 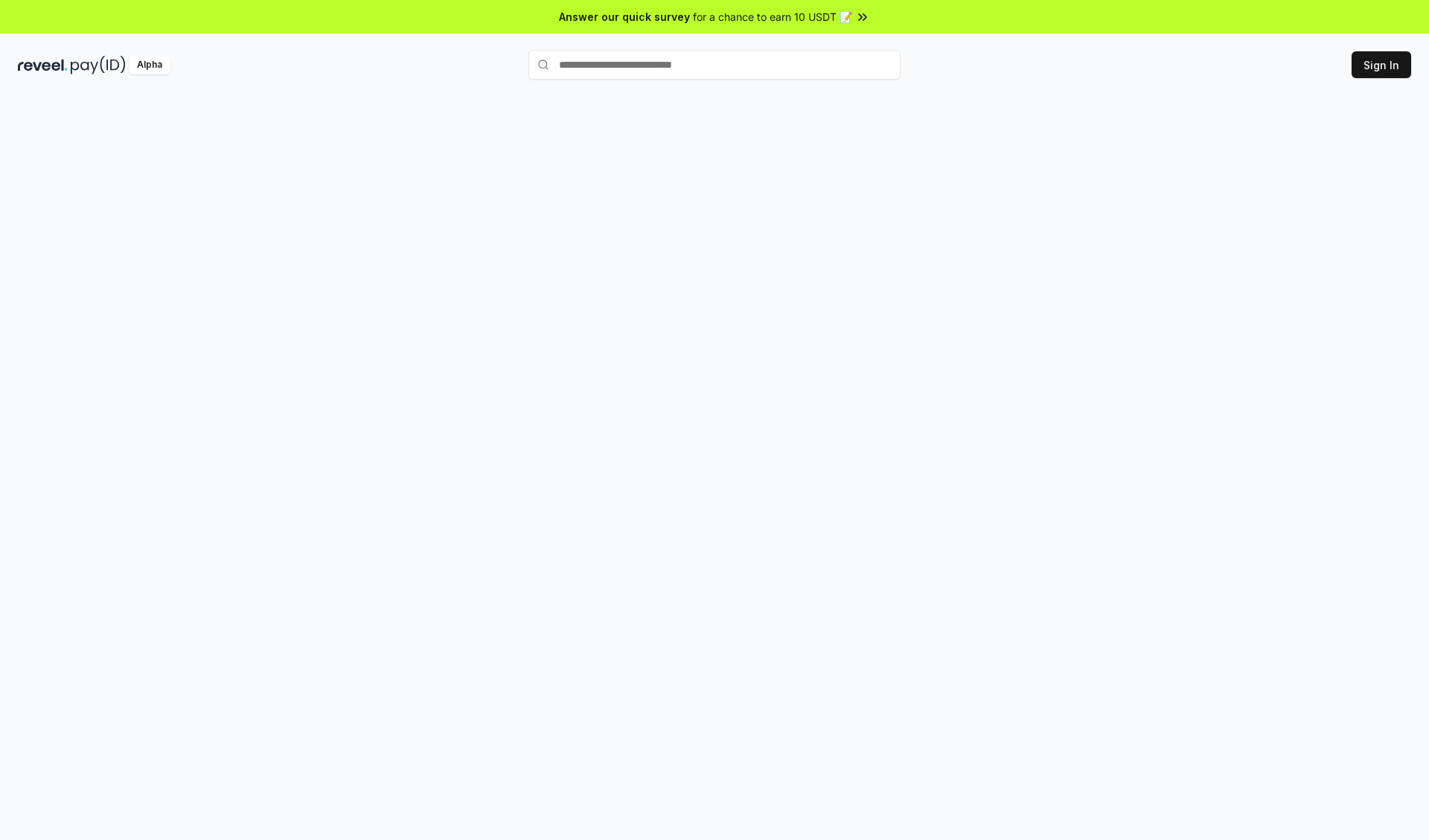 What do you see at coordinates (149, 65) in the screenshot?
I see `div: Alpha` at bounding box center [149, 65].